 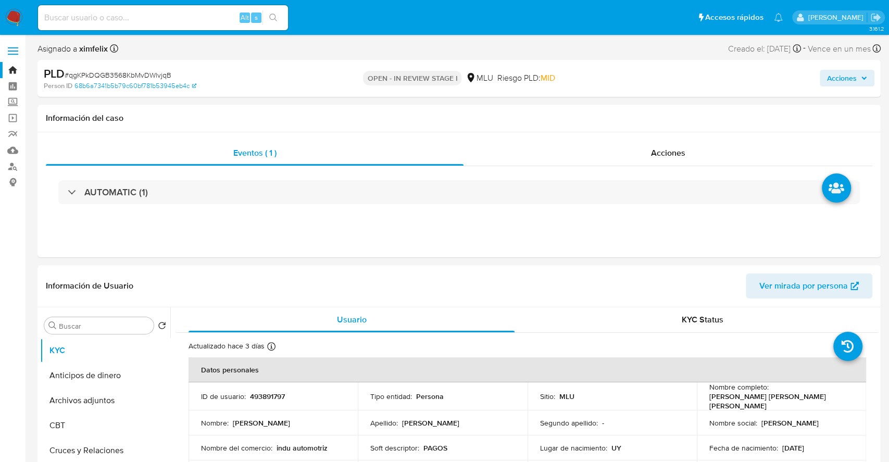 What do you see at coordinates (92, 48) in the screenshot?
I see `b: ximfelix` at bounding box center [92, 48].